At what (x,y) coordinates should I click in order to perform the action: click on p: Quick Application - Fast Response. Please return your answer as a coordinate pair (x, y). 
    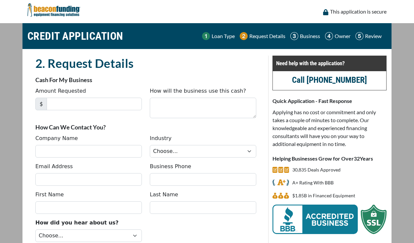
    Looking at the image, I should click on (329, 101).